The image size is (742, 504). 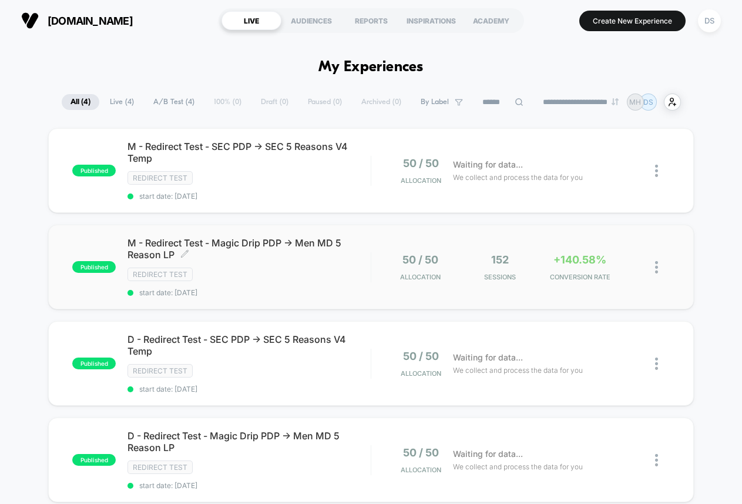 What do you see at coordinates (709, 21) in the screenshot?
I see `div: DS` at bounding box center [709, 21].